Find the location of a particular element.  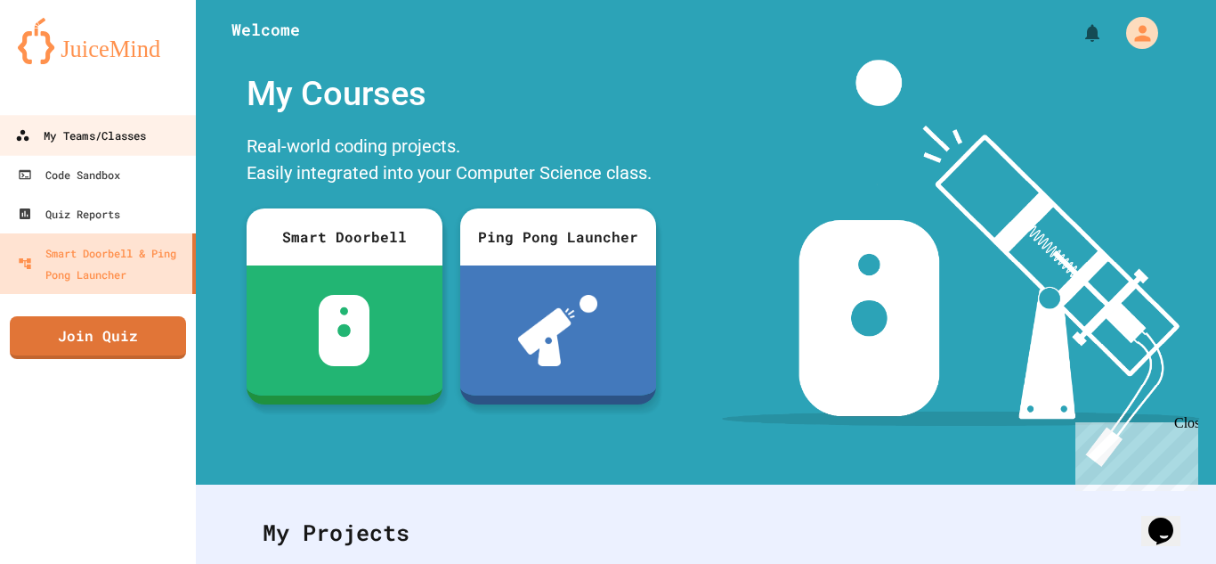

div: Smart Doorbell is located at coordinates (345, 237).